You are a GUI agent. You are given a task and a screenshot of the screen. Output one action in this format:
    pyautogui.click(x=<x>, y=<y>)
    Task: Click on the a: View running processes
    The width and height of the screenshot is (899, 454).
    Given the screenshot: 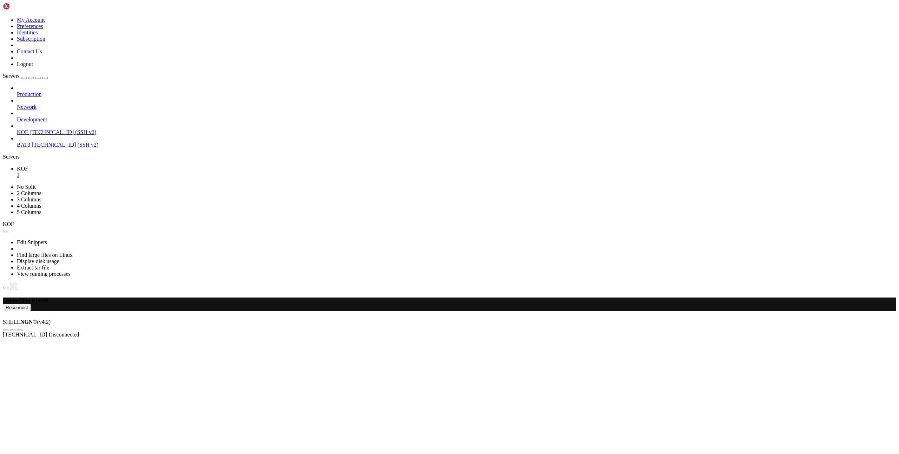 What is the action you would take?
    pyautogui.click(x=44, y=274)
    